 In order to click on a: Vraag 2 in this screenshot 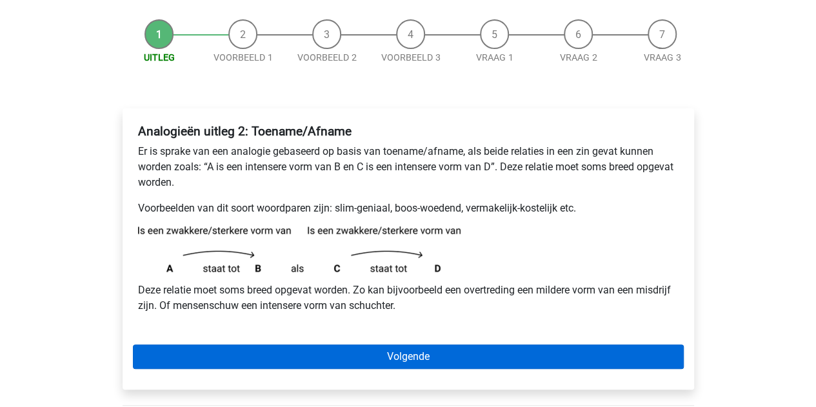, I will do `click(578, 57)`.